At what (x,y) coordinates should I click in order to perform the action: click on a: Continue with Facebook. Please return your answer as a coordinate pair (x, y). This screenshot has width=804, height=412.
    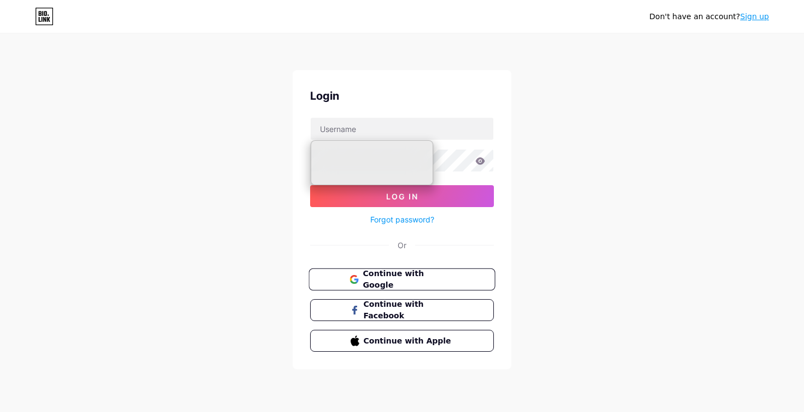
    Looking at the image, I should click on (402, 310).